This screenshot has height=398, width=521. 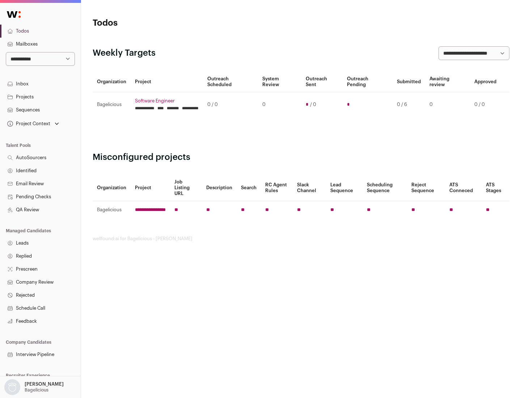 I want to click on a: Software Engineer, so click(x=167, y=101).